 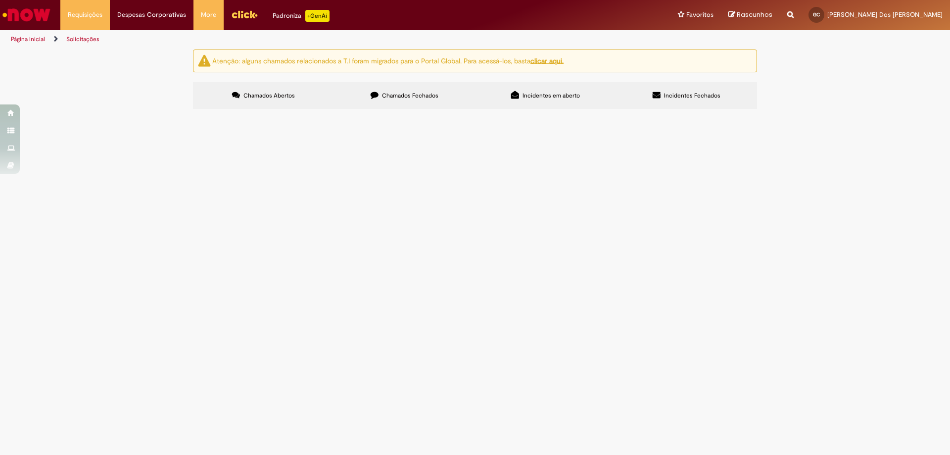 What do you see at coordinates (547, 60) in the screenshot?
I see `u: clicar aqui.` at bounding box center [547, 60].